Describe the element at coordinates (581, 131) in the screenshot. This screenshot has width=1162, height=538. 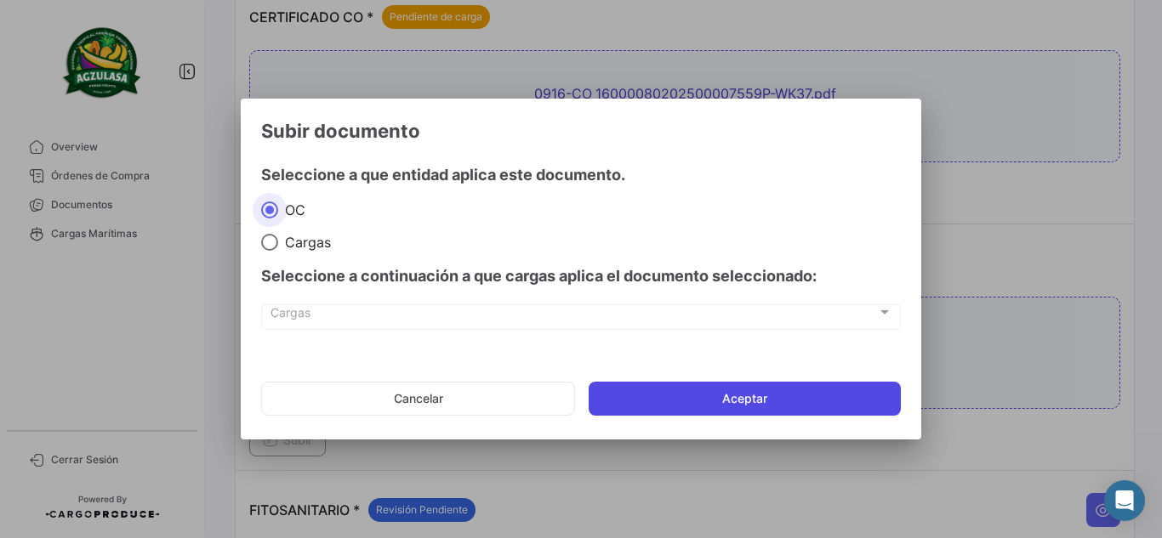
I see `h3: Subir documento` at that location.